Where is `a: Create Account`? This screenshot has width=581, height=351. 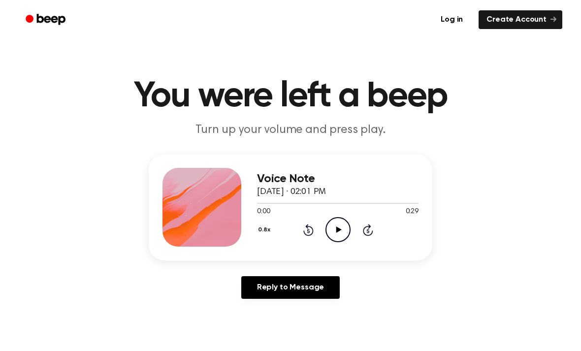 a: Create Account is located at coordinates (520, 20).